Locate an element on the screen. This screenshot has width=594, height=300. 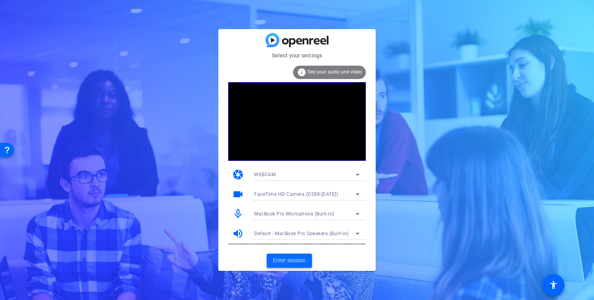
span: Test your audio and video is located at coordinates (335, 72).